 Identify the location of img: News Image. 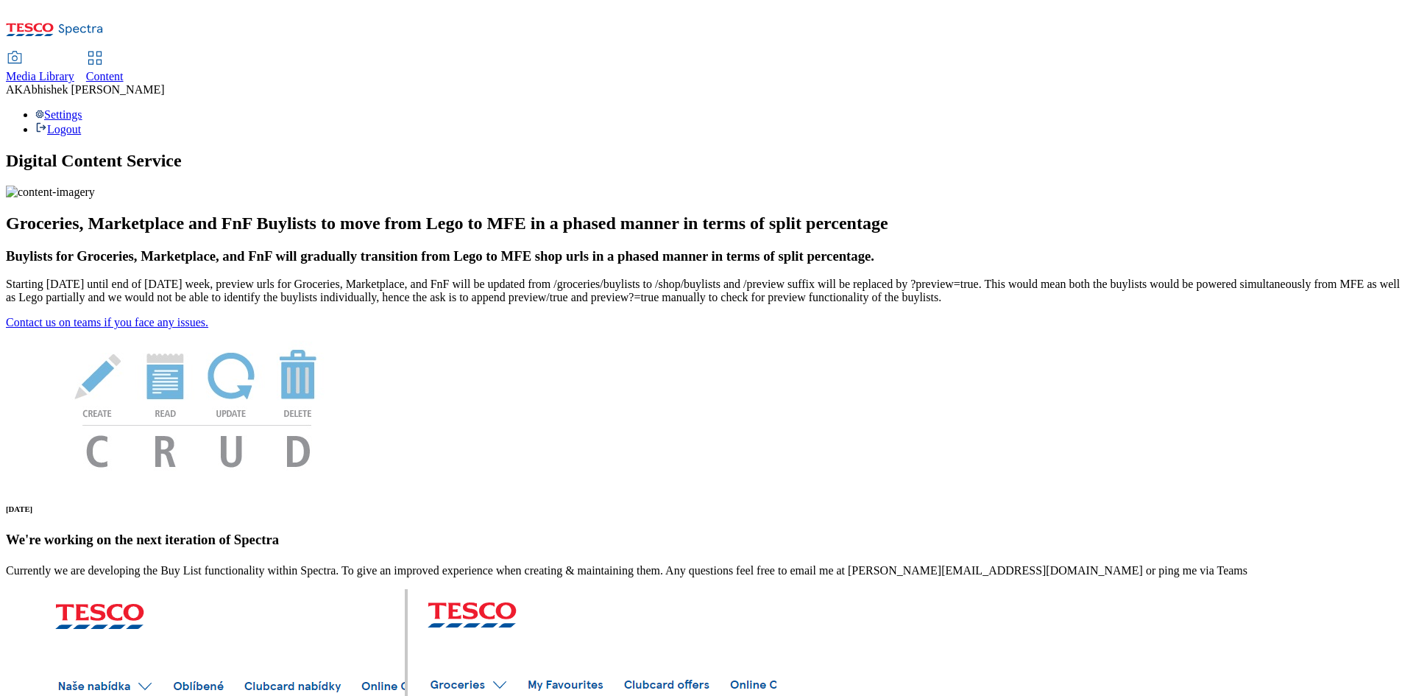
(197, 406).